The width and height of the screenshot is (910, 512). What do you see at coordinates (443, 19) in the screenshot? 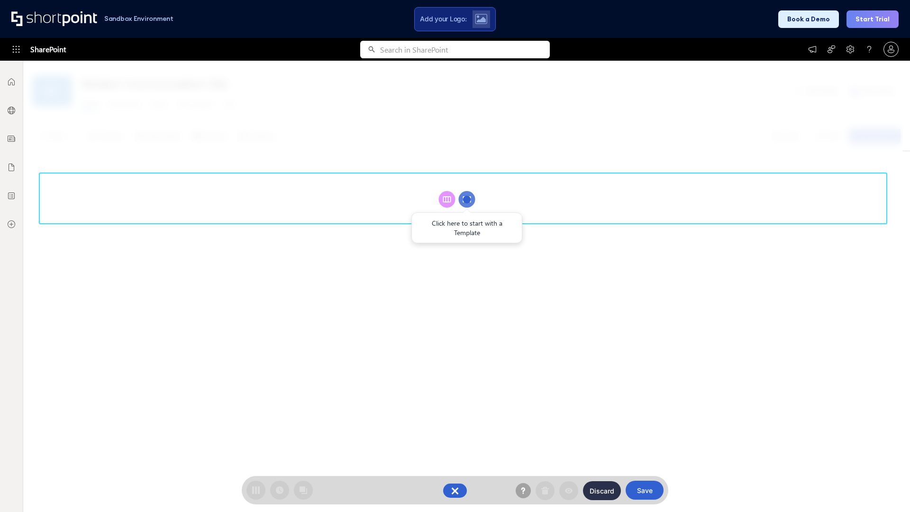
I see `span: Add your Logo:` at bounding box center [443, 19].